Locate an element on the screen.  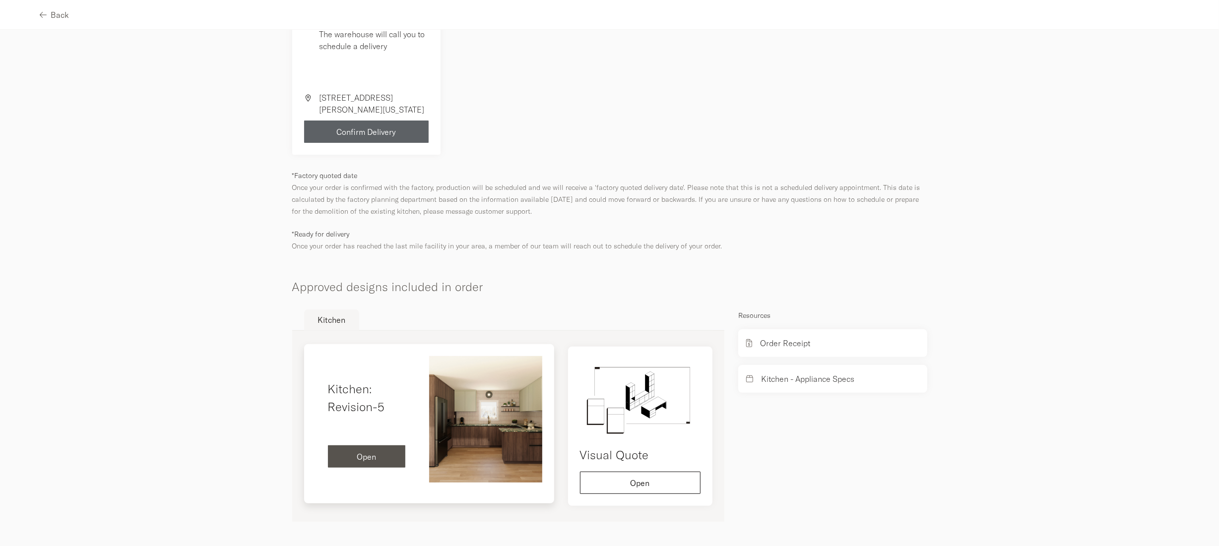
img: 4-f1c9.jpg is located at coordinates (486, 419).